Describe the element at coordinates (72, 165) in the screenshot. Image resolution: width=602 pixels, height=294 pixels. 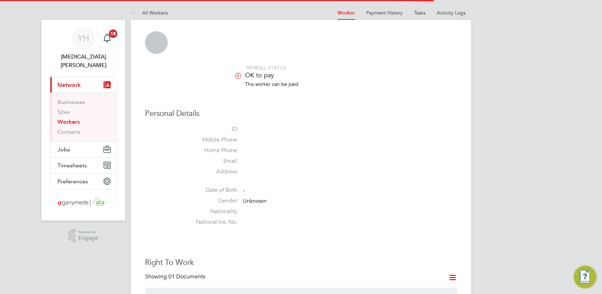
I see `span: Timesheets` at that location.